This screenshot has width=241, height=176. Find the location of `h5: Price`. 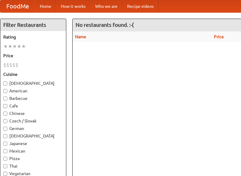

h5: Price is located at coordinates (33, 56).